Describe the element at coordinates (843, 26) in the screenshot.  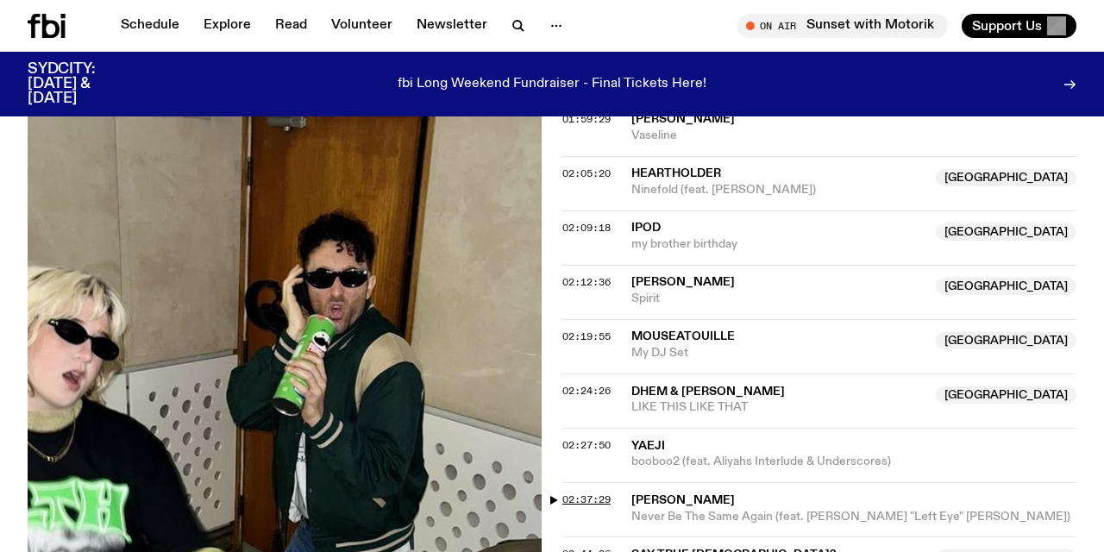
I see `button: On AirSunset with Motorik` at that location.